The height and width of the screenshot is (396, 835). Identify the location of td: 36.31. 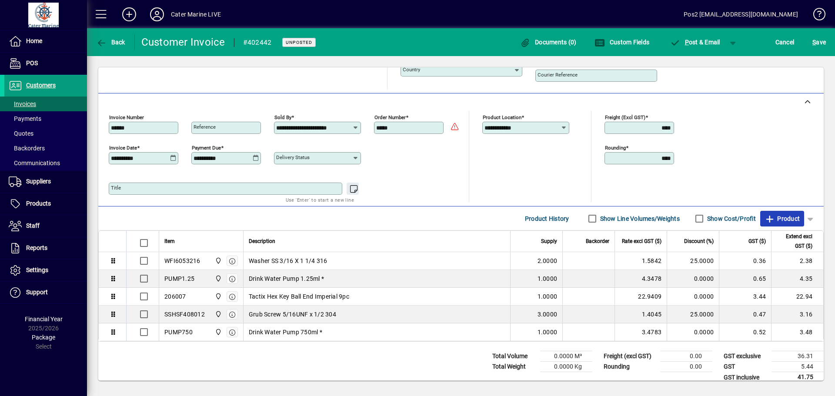
(798, 357).